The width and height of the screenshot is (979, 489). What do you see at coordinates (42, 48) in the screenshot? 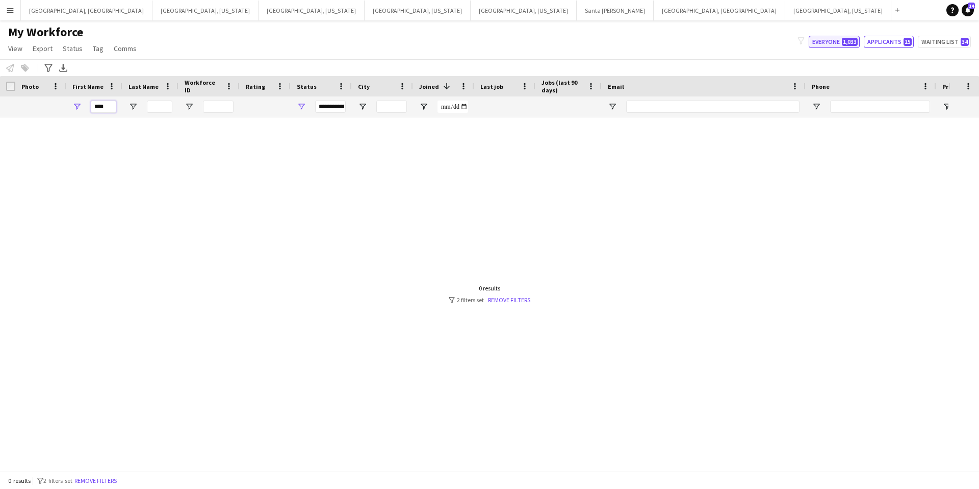
I see `span: Export` at bounding box center [42, 48].